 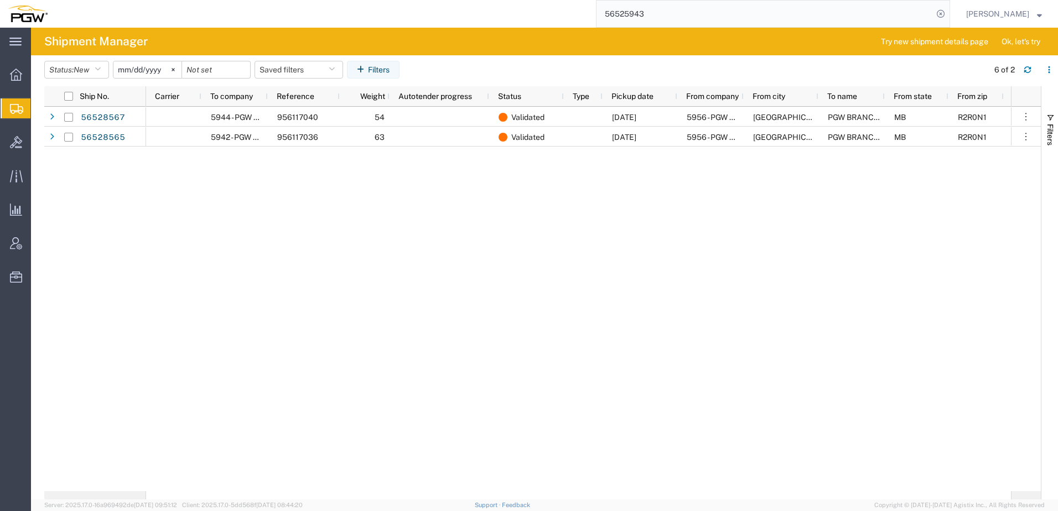 What do you see at coordinates (299, 70) in the screenshot?
I see `button: Saved filters` at bounding box center [299, 70].